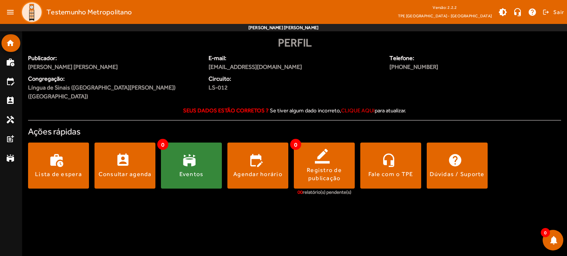  I want to click on mat-icon: home, so click(10, 43).